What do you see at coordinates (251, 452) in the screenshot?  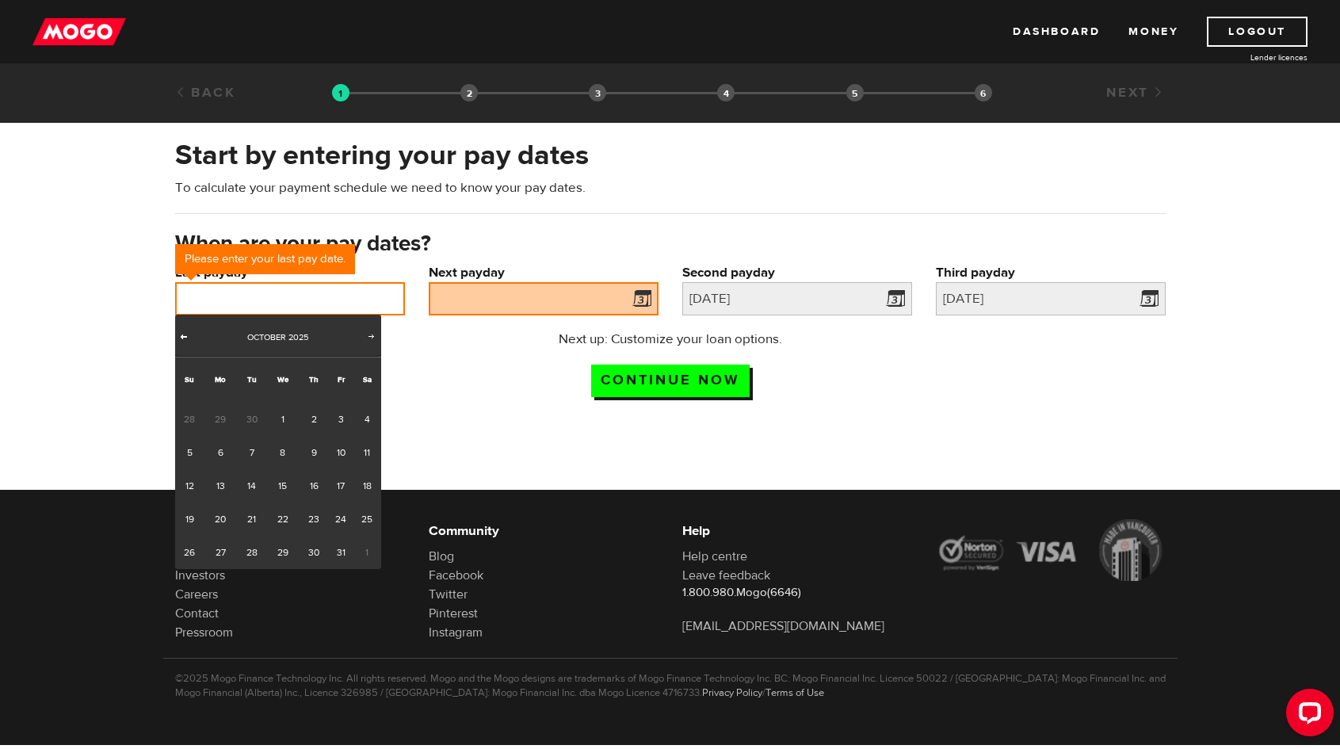 I see `a: 7` at bounding box center [251, 452].